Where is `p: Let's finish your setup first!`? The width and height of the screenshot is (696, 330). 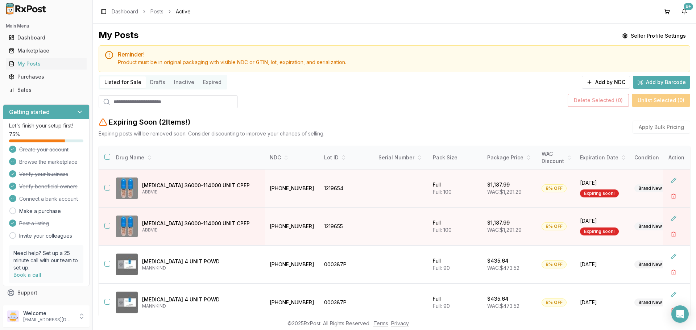 p: Let's finish your setup first! is located at coordinates (46, 126).